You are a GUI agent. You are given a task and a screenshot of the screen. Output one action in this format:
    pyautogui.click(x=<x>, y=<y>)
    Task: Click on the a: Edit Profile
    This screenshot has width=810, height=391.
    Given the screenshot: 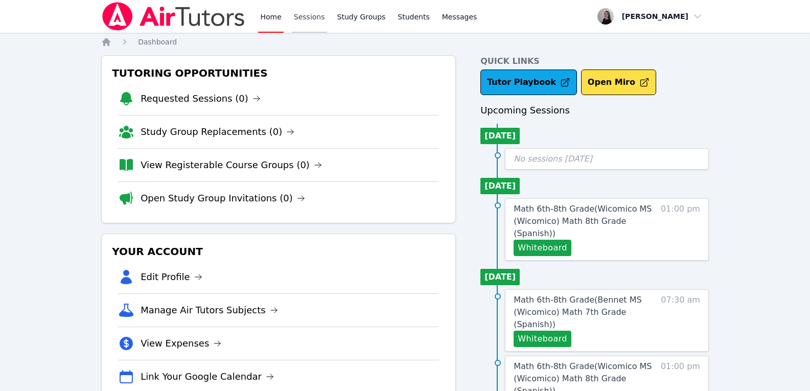 What is the action you would take?
    pyautogui.click(x=171, y=277)
    